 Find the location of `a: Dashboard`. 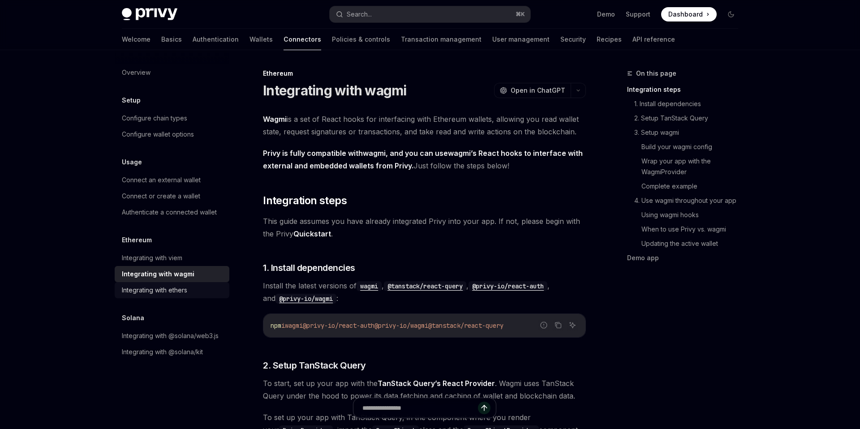

a: Dashboard is located at coordinates (689, 14).